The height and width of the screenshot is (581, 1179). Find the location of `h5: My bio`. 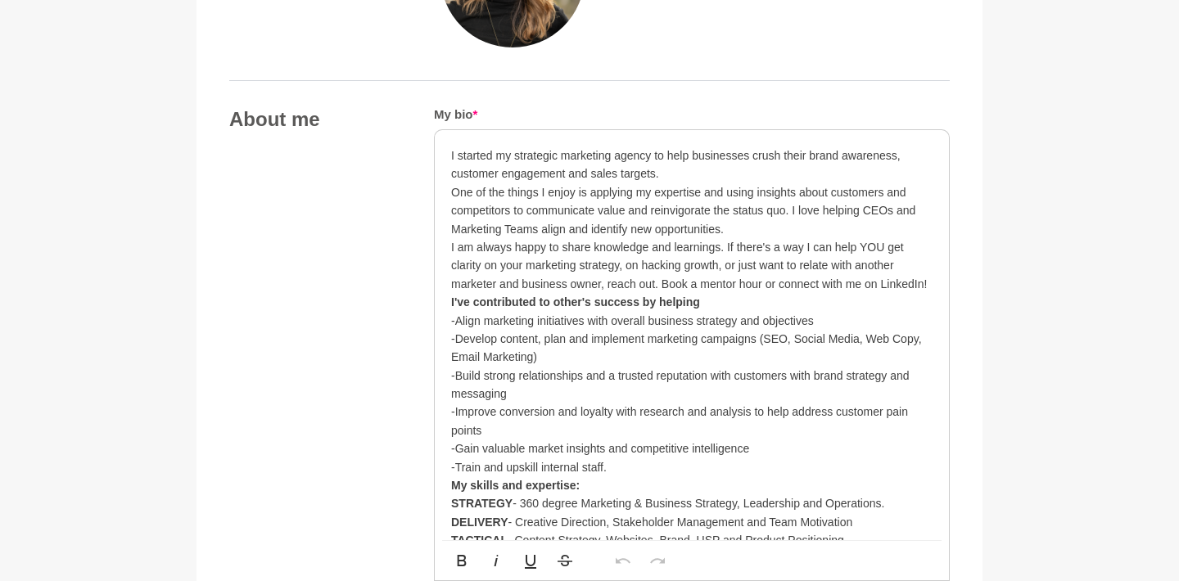

h5: My bio is located at coordinates (692, 115).